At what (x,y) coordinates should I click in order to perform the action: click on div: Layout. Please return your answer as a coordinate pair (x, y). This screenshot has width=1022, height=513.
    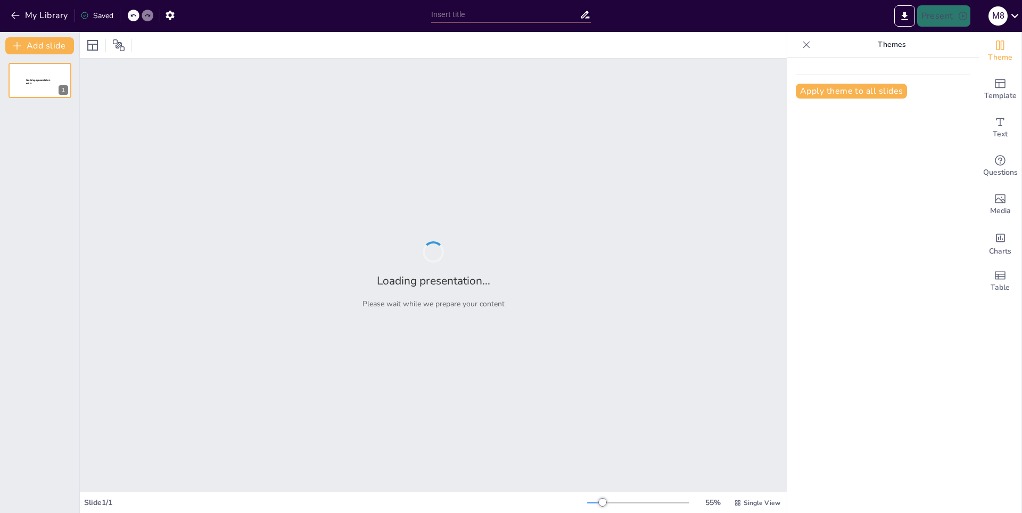
    Looking at the image, I should click on (93, 45).